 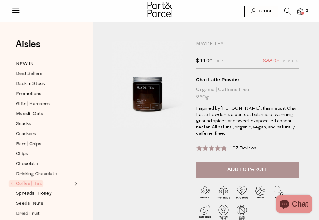 I want to click on span: Dried Fruit, so click(x=28, y=213).